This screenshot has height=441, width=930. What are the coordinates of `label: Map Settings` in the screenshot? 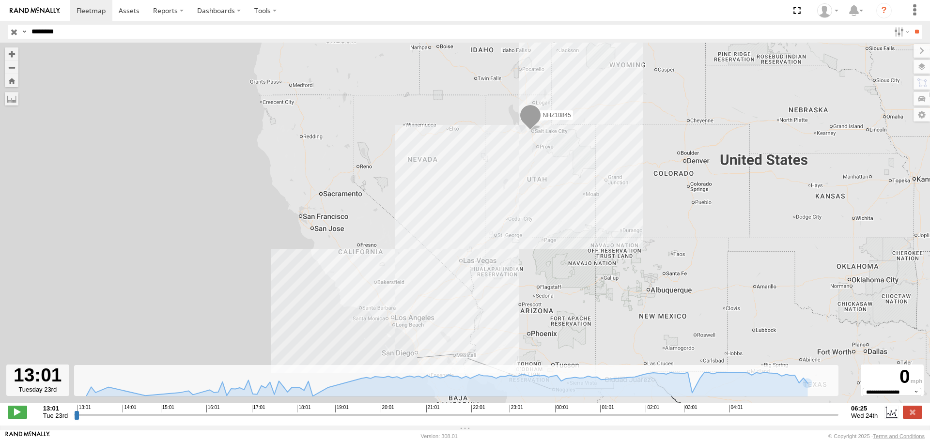 It's located at (922, 115).